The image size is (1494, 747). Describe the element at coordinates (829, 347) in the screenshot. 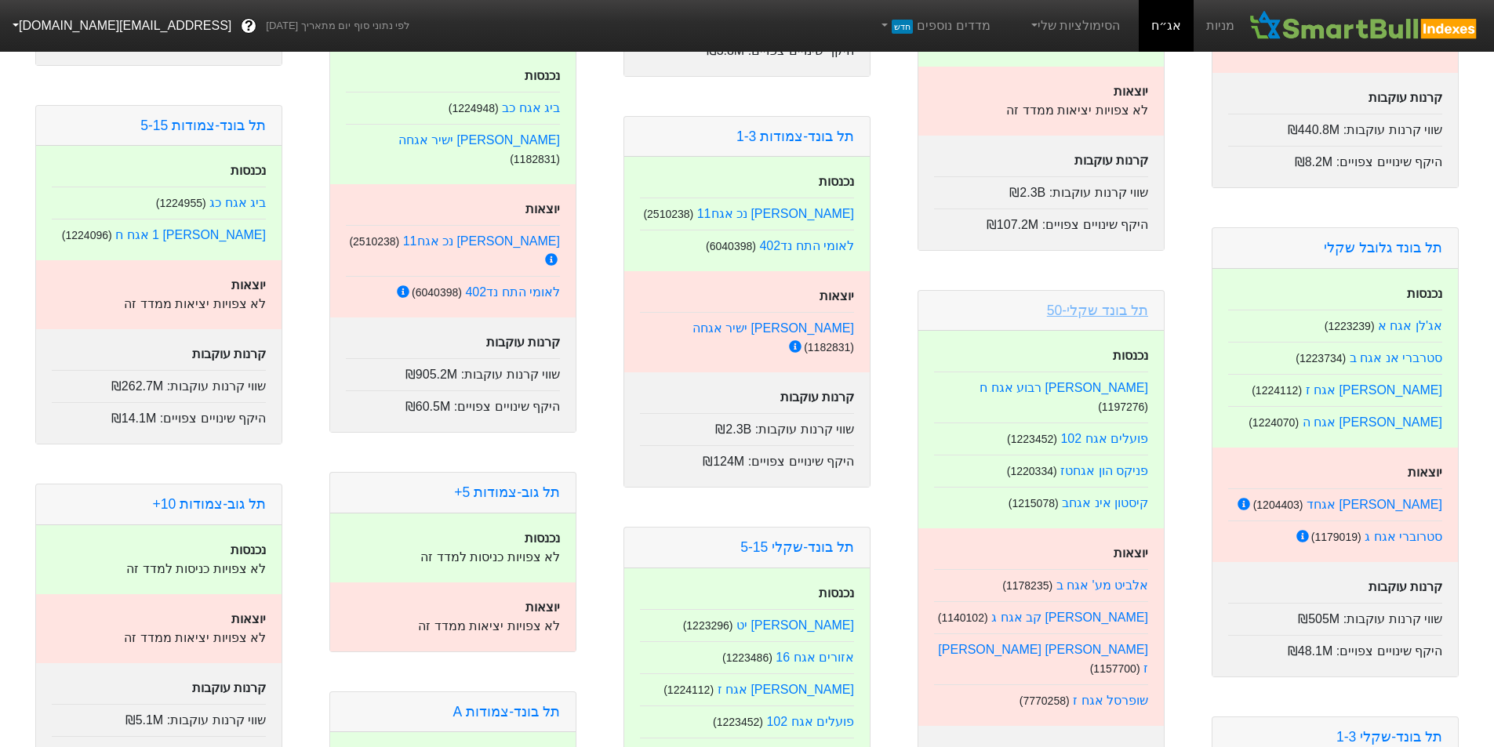

I see `small: ( 1182831 )` at that location.